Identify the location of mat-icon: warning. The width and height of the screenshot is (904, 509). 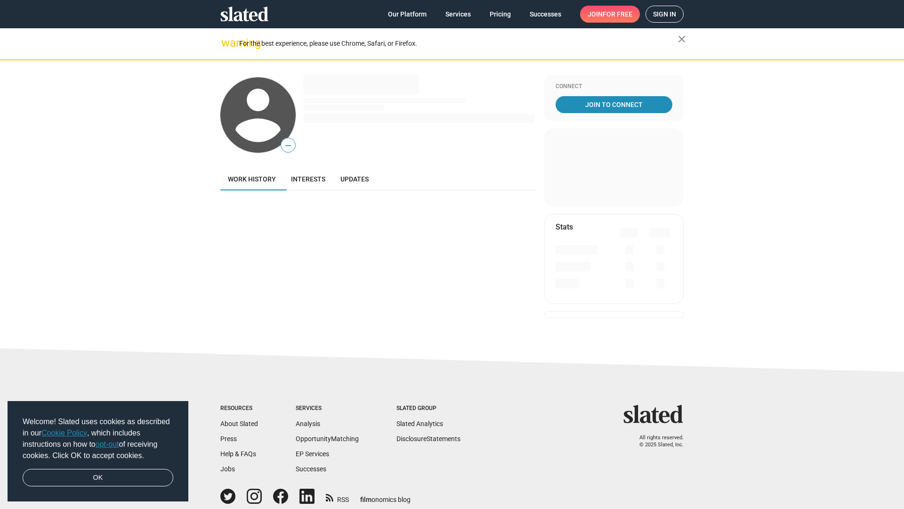
(227, 43).